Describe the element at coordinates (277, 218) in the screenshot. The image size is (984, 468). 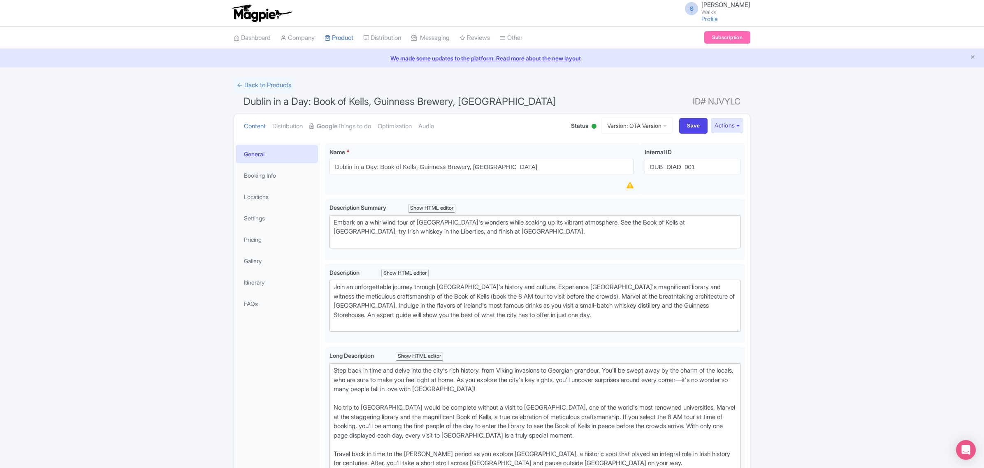
I see `a: Settings` at that location.